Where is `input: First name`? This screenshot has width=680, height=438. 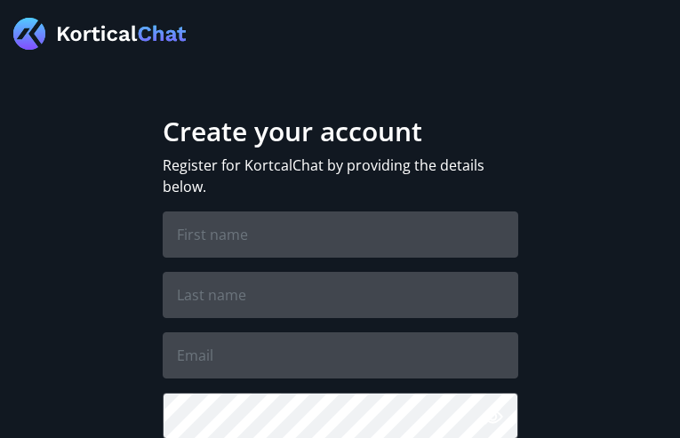
input: First name is located at coordinates (341, 235).